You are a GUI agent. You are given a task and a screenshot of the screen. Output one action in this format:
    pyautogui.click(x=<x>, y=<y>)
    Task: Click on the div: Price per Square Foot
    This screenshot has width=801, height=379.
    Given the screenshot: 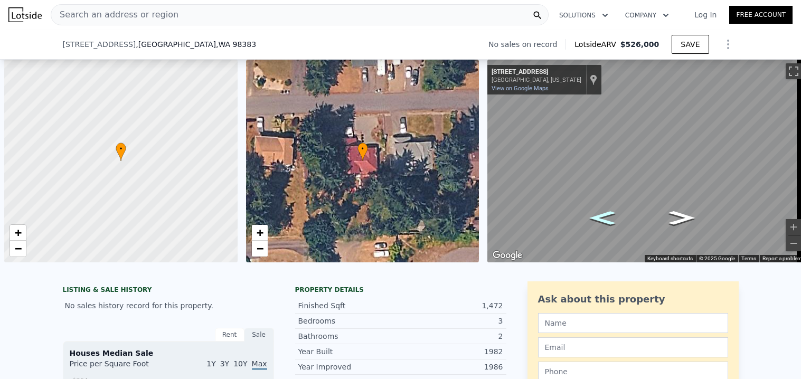 What is the action you would take?
    pyautogui.click(x=119, y=367)
    